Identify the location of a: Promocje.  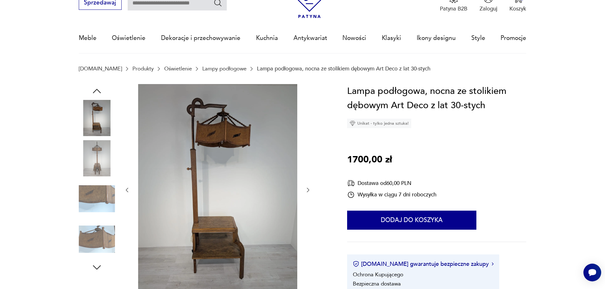
(513, 38).